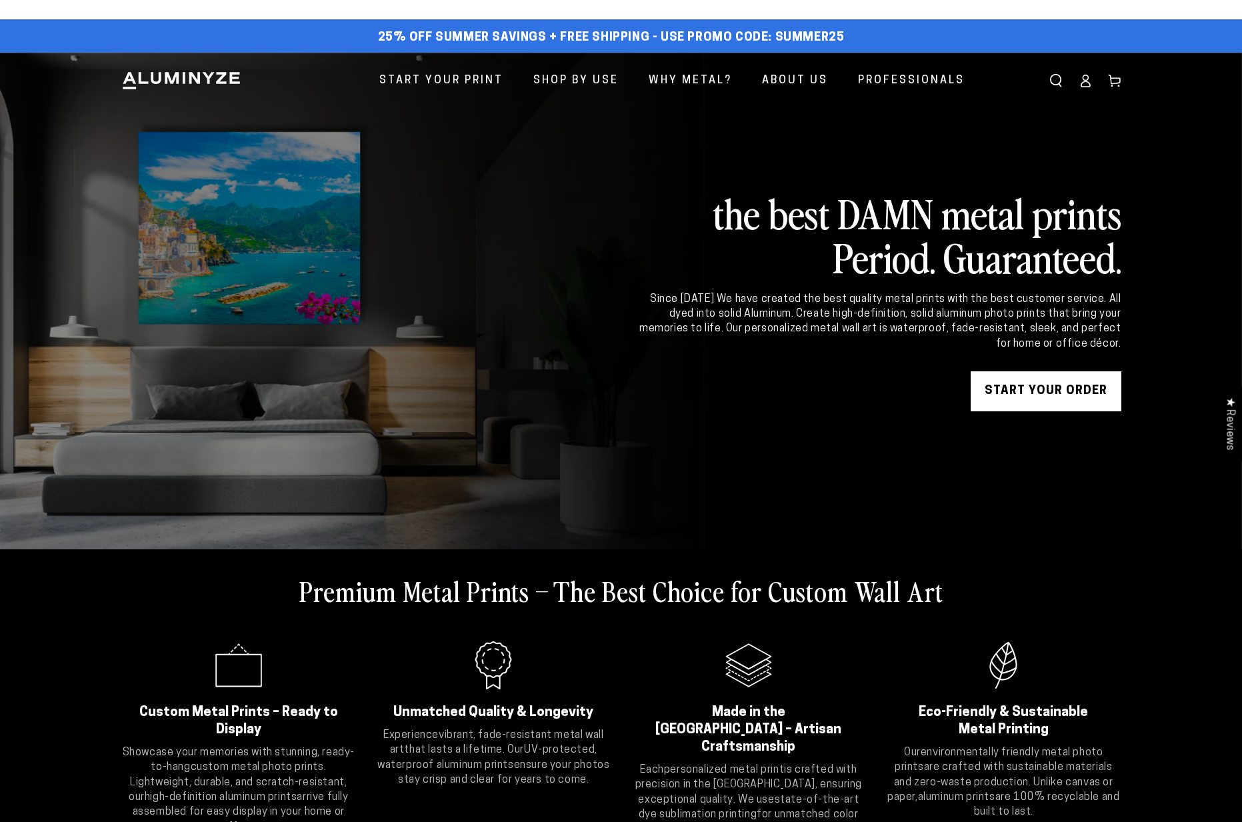 The width and height of the screenshot is (1242, 822). What do you see at coordinates (749, 807) in the screenshot?
I see `strong: state-of-the-art dye sublimation printing` at bounding box center [749, 807].